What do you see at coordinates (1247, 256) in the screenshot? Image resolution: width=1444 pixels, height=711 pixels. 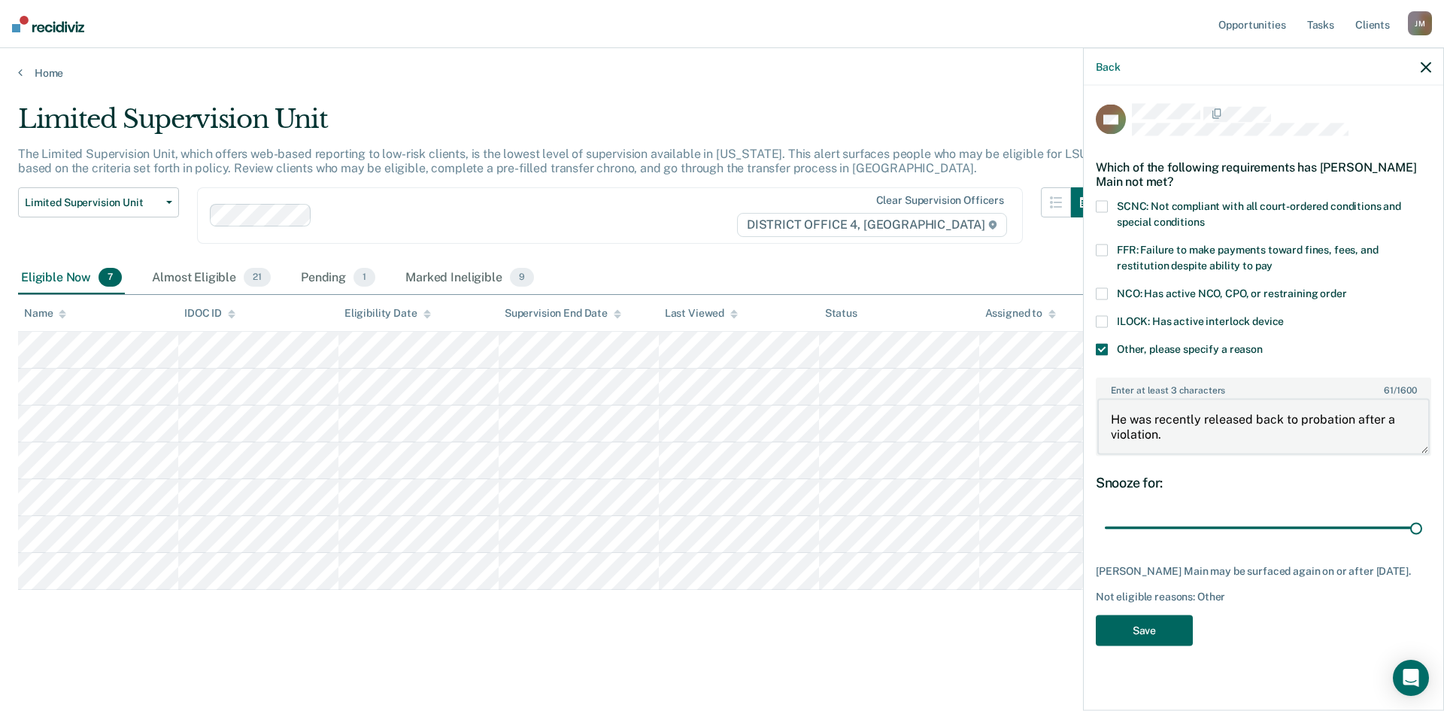 I see `span: FFR: Failure to make payments toward fines, fees, and restitution despite ability to pay` at bounding box center [1247, 256].